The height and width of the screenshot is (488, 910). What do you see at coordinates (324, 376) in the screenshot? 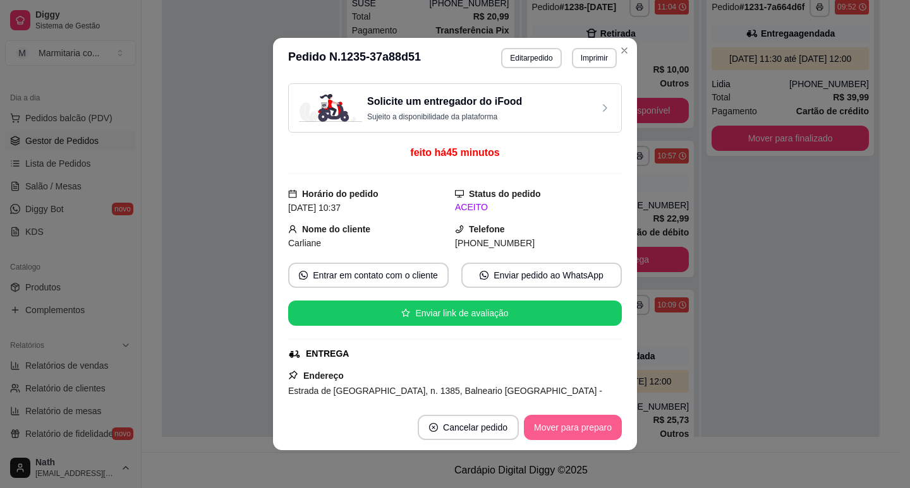
I see `strong: Endereço` at bounding box center [324, 376].